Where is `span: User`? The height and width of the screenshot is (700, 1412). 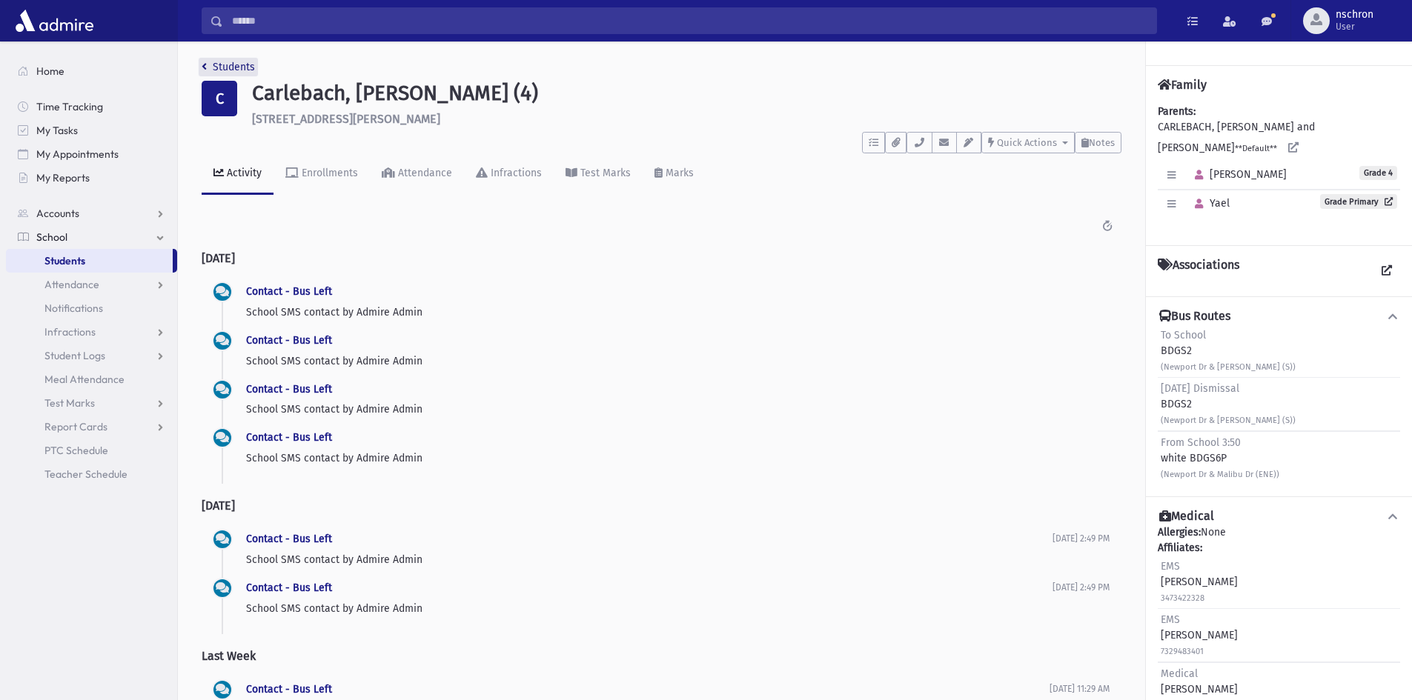
span: User is located at coordinates (1354, 27).